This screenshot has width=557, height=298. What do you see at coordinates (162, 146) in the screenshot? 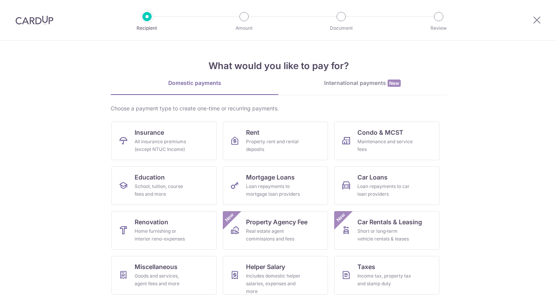
I see `div: All insurance premiums (except NTUC Income)` at bounding box center [162, 146].